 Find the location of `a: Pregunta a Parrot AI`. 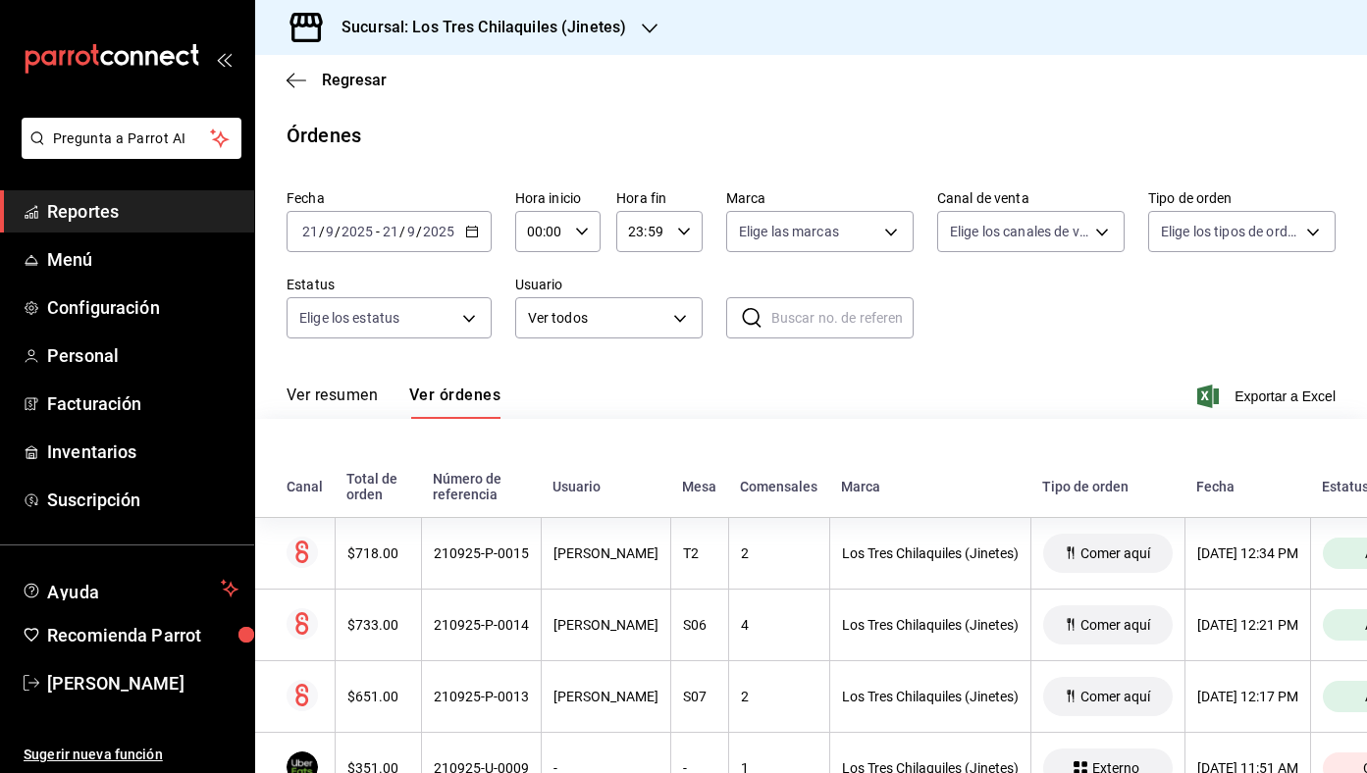

a: Pregunta a Parrot AI is located at coordinates (128, 152).